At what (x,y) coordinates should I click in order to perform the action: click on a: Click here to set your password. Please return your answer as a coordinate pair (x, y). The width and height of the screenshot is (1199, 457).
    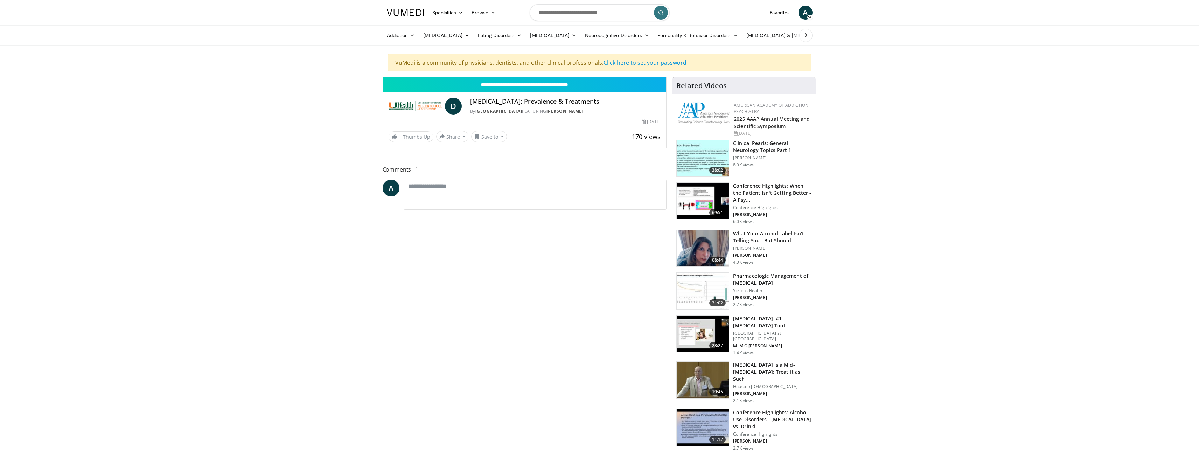
    Looking at the image, I should click on (645, 63).